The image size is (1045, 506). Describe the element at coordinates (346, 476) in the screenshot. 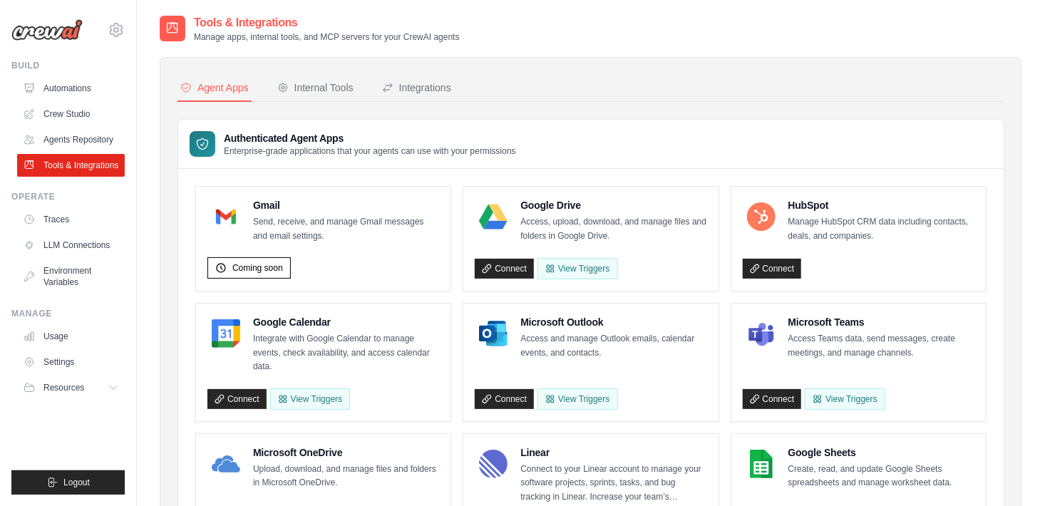

I see `p: Upload, download, and manage files and folders in Microsoft OneDrive.` at that location.